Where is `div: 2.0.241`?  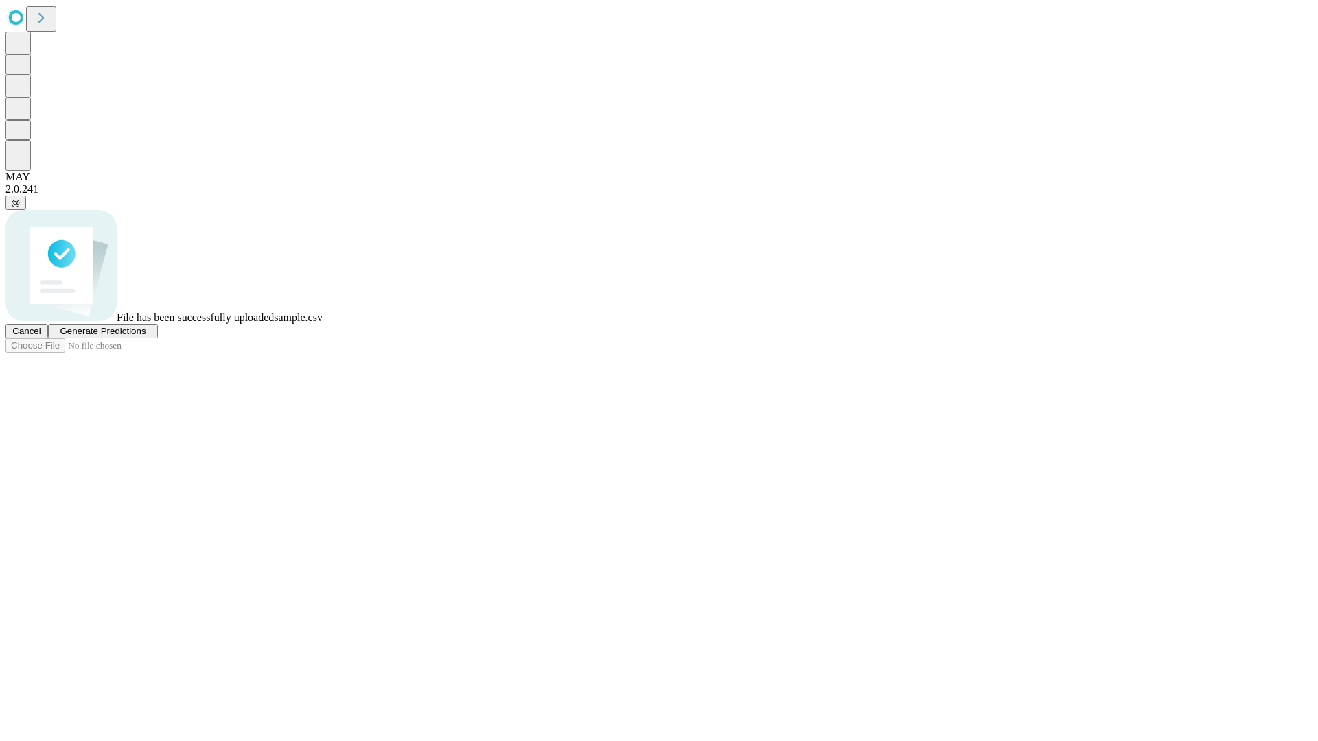
div: 2.0.241 is located at coordinates (659, 189).